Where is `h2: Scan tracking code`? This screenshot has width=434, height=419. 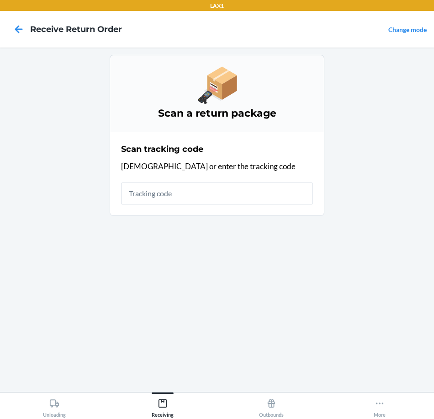 h2: Scan tracking code is located at coordinates (162, 149).